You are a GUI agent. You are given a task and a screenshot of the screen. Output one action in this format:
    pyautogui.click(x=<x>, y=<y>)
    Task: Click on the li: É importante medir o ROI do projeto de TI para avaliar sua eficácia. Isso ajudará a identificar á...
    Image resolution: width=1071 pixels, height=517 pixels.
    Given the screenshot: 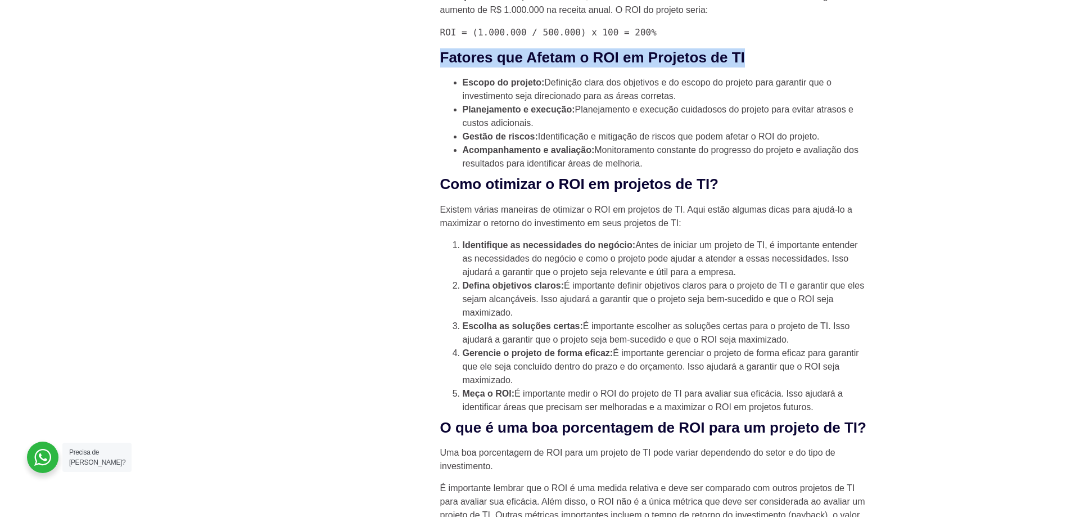 What is the action you would take?
    pyautogui.click(x=665, y=400)
    